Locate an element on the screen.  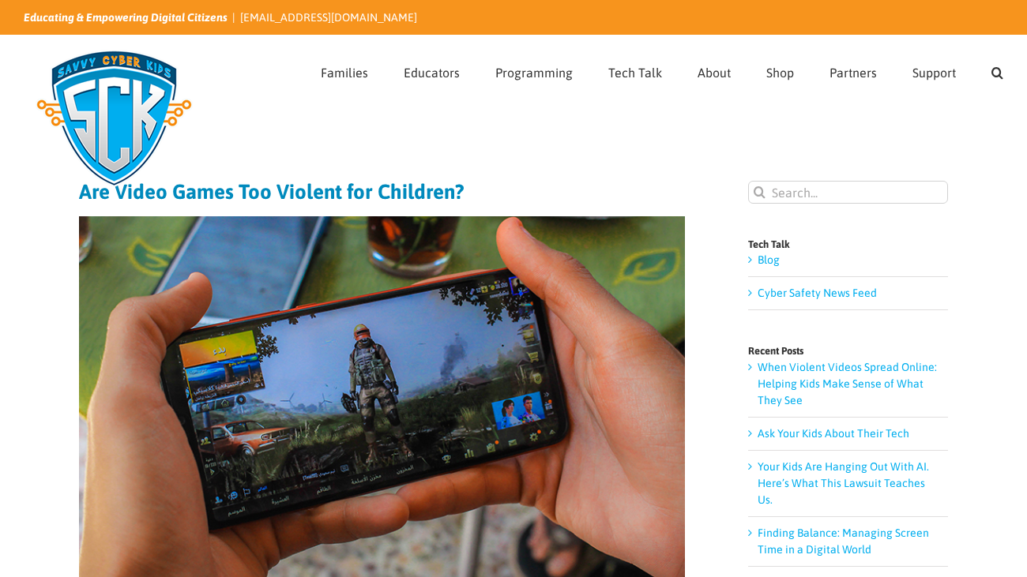
i: Educating & Empowering Digital Citizens is located at coordinates (126, 17).